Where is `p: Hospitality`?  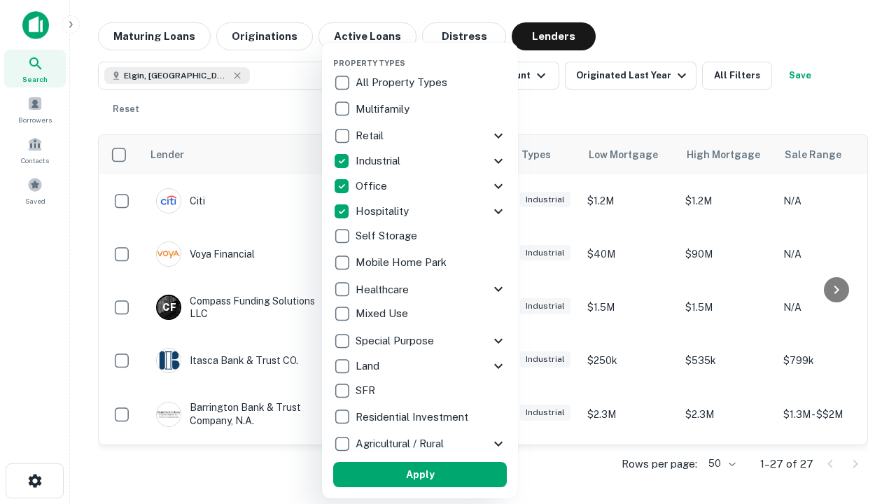
p: Hospitality is located at coordinates (384, 211).